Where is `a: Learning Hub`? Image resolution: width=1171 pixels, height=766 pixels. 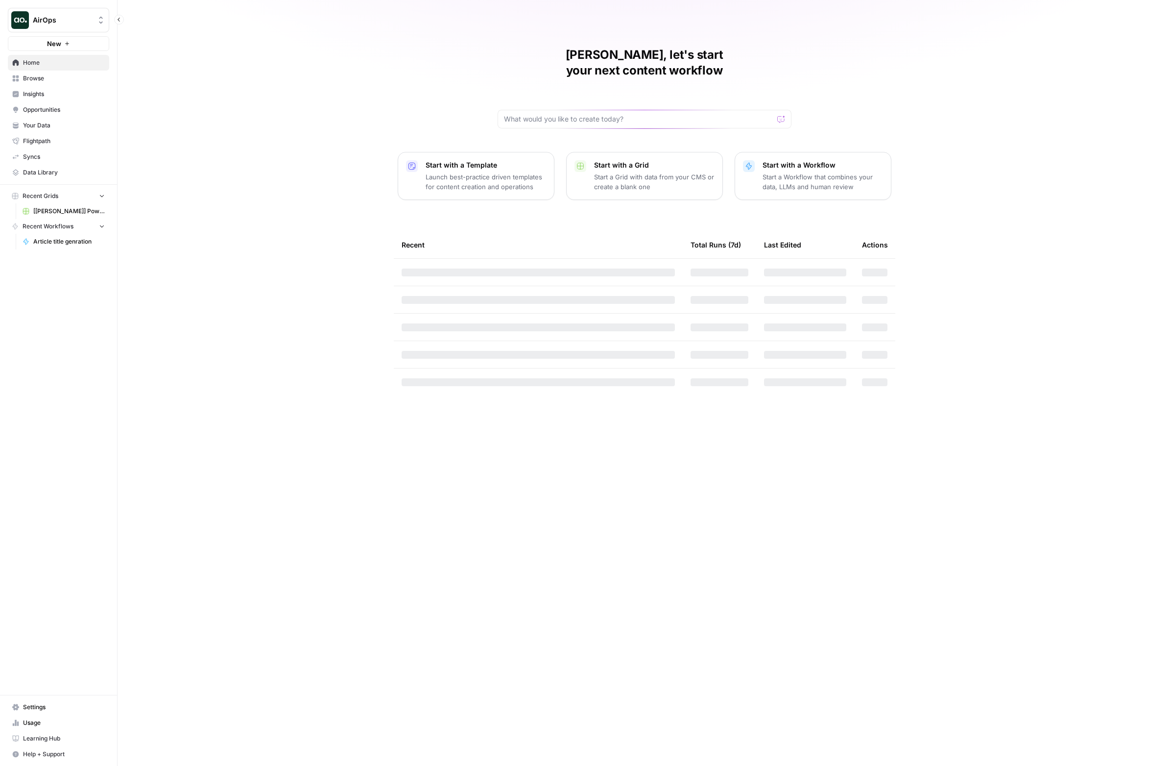
a: Learning Hub is located at coordinates (58, 738).